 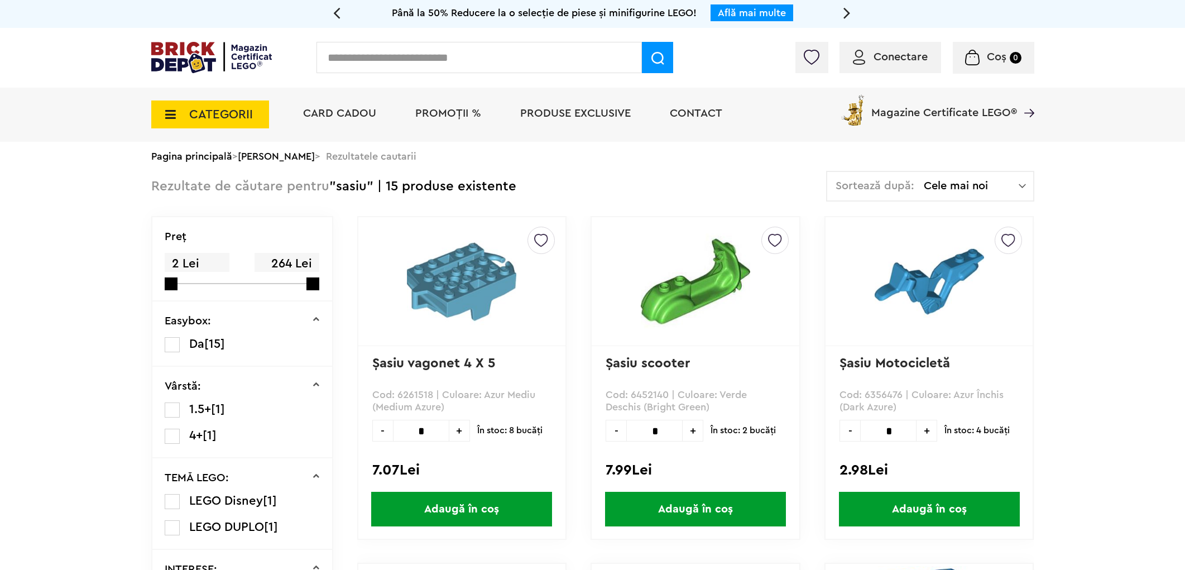 I want to click on span: Magazine Certificate LEGO®, so click(x=944, y=105).